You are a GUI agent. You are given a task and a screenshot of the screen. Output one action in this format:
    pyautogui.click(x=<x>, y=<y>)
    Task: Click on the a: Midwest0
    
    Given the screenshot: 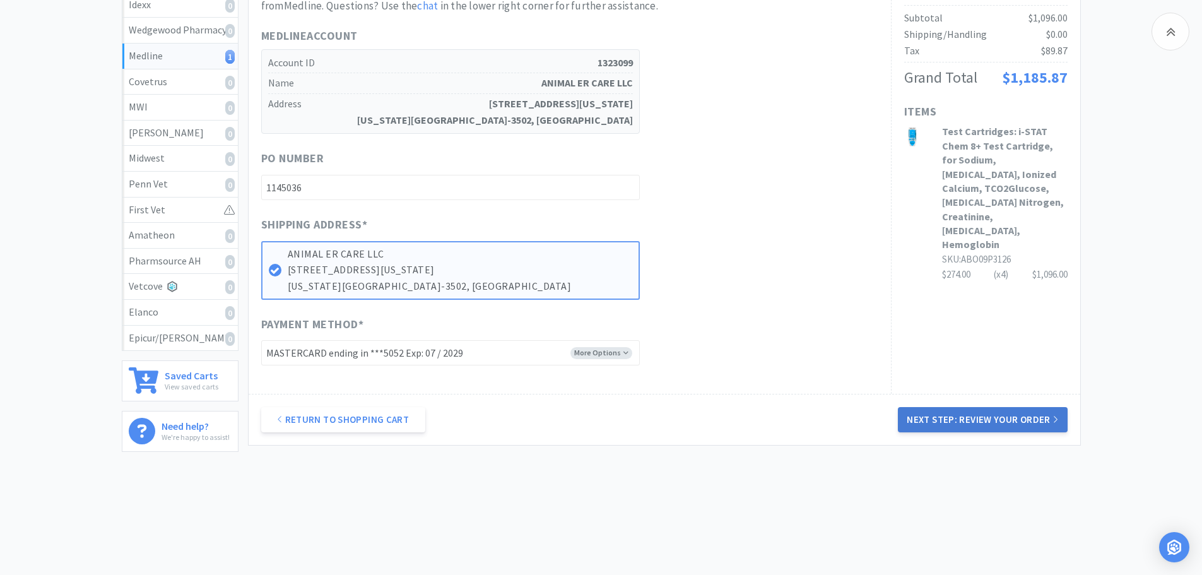 What is the action you would take?
    pyautogui.click(x=180, y=158)
    